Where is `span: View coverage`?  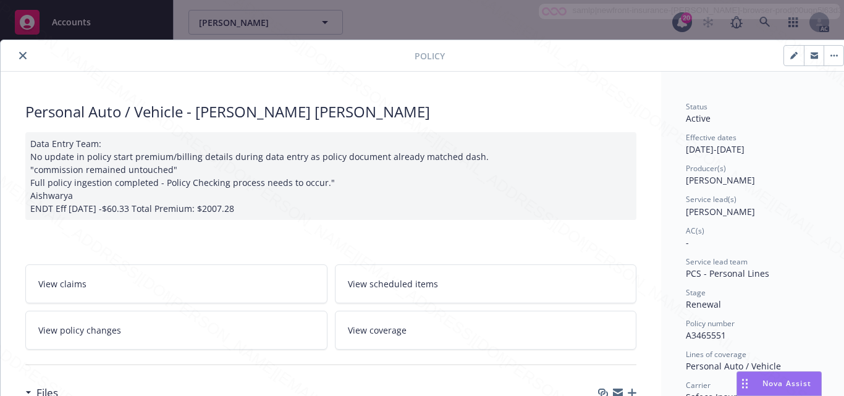
span: View coverage is located at coordinates (377, 330).